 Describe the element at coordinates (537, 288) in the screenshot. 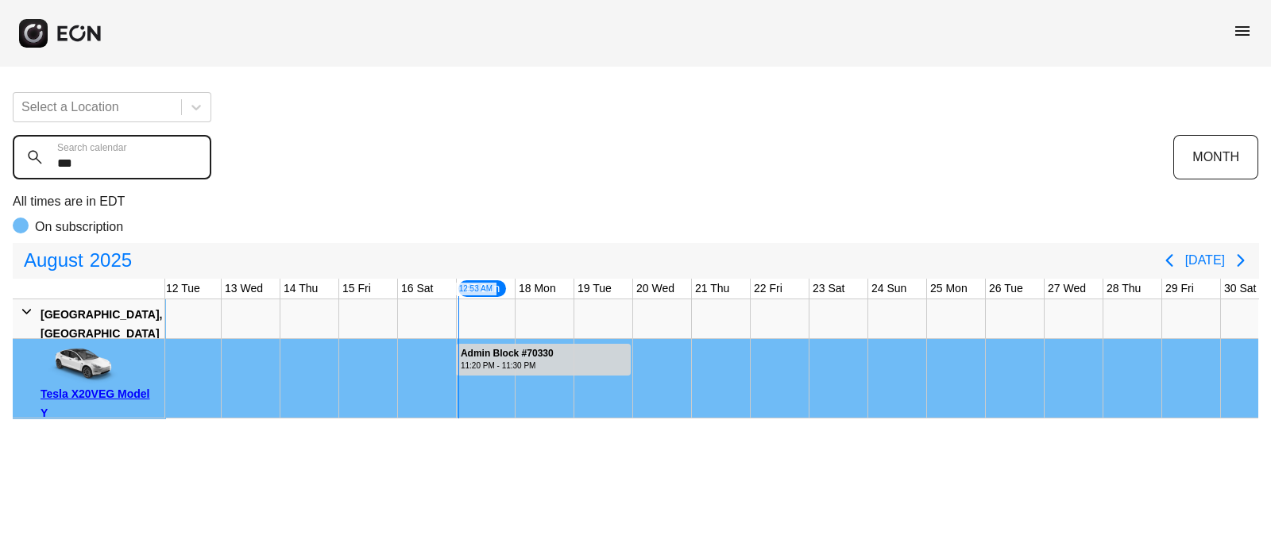

I see `div: 18 Mon` at that location.